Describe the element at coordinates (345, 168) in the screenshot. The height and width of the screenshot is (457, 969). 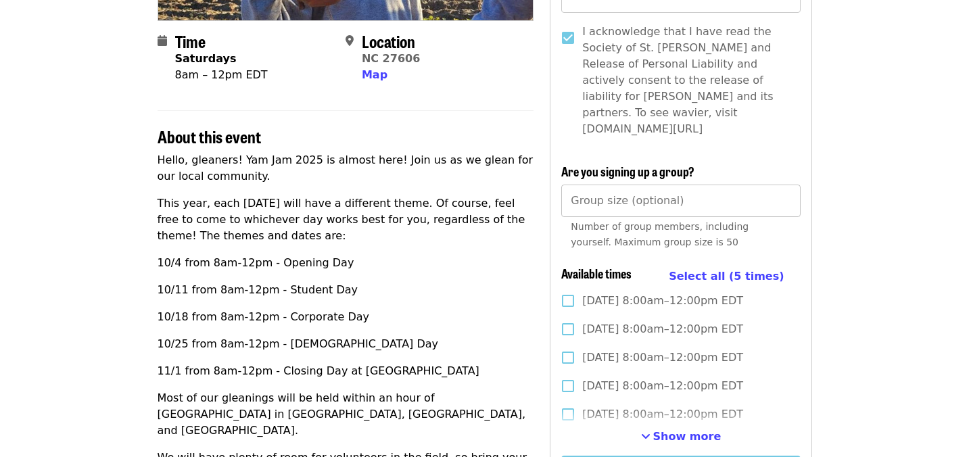
I see `p: Hello, gleaners! Yam Jam 2025 is almost here! Join us as we glean for our local community.` at that location.